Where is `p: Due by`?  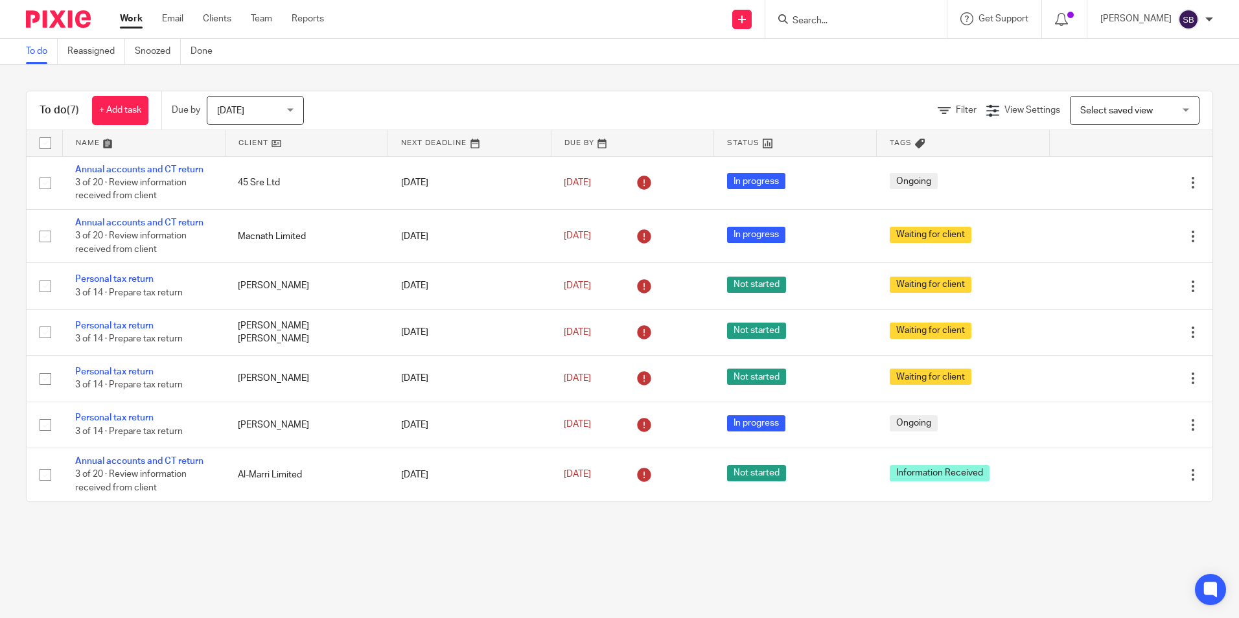 p: Due by is located at coordinates (186, 110).